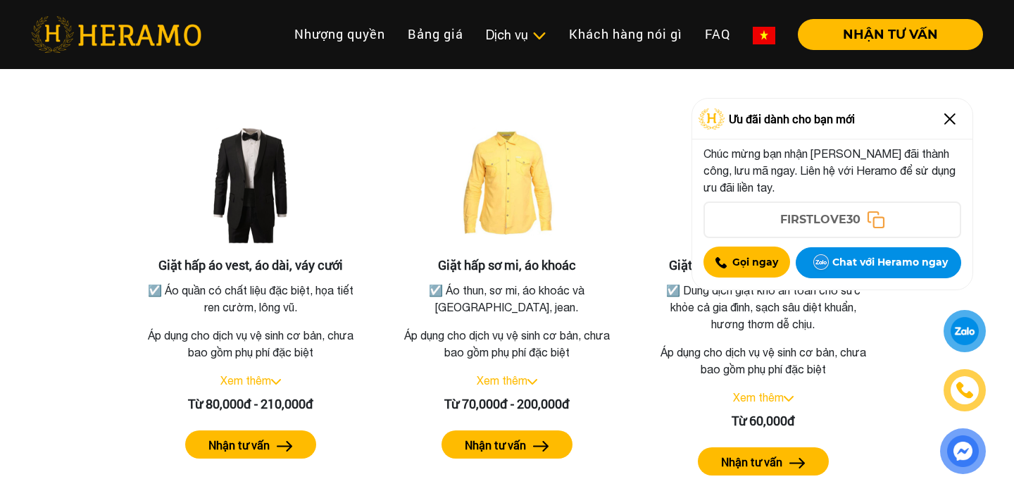 The width and height of the screenshot is (1014, 491). Describe the element at coordinates (763, 420) in the screenshot. I see `div: Từ 60,000đ` at that location.